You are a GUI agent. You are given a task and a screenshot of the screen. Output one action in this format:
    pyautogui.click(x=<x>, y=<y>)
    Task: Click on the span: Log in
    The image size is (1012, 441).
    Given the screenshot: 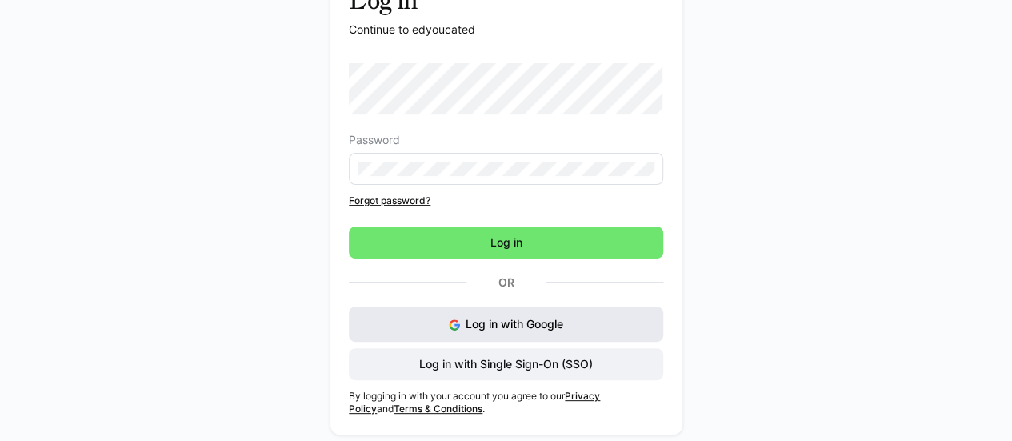 What is the action you would take?
    pyautogui.click(x=506, y=242)
    